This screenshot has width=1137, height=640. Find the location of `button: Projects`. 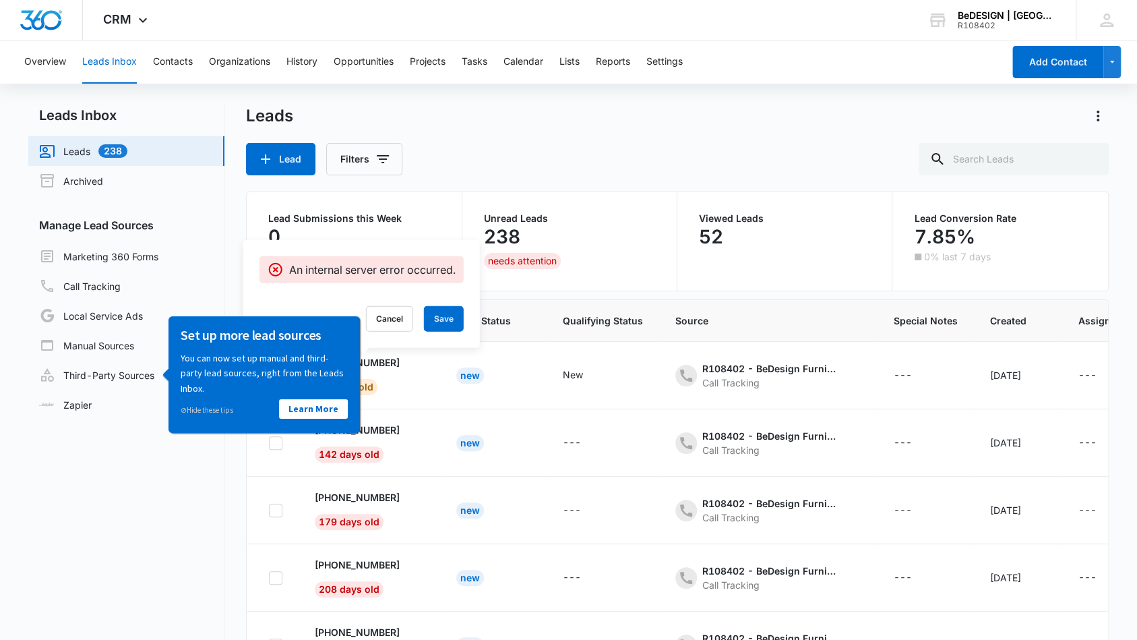

button: Projects is located at coordinates (427, 62).